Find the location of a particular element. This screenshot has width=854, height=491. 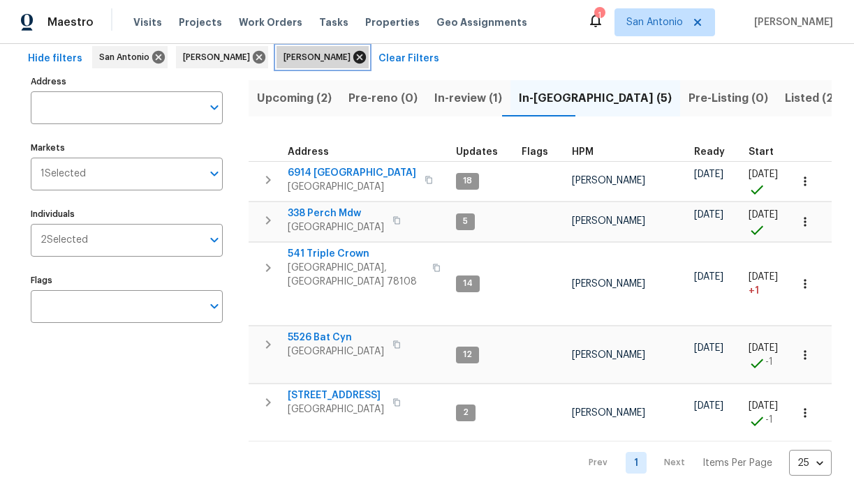

span: Work Orders is located at coordinates (270, 22).